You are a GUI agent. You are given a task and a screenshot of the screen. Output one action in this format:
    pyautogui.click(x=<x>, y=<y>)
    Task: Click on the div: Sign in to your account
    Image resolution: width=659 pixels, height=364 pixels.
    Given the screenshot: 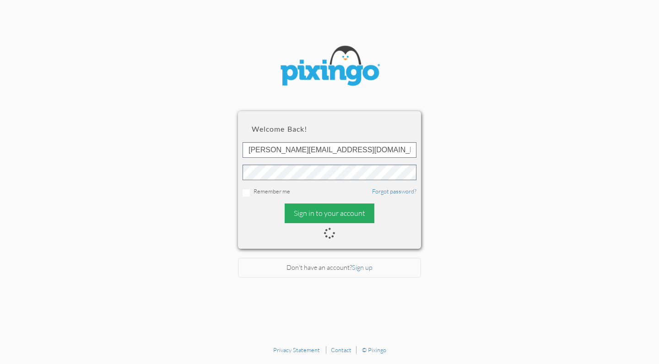 What is the action you would take?
    pyautogui.click(x=329, y=213)
    